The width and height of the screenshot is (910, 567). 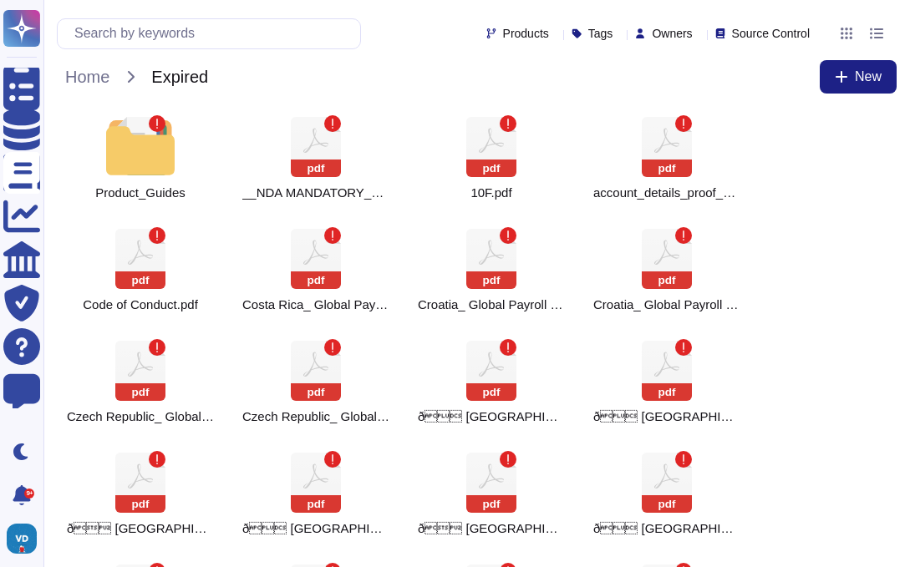 What do you see at coordinates (29, 494) in the screenshot?
I see `div: 9+` at bounding box center [29, 494].